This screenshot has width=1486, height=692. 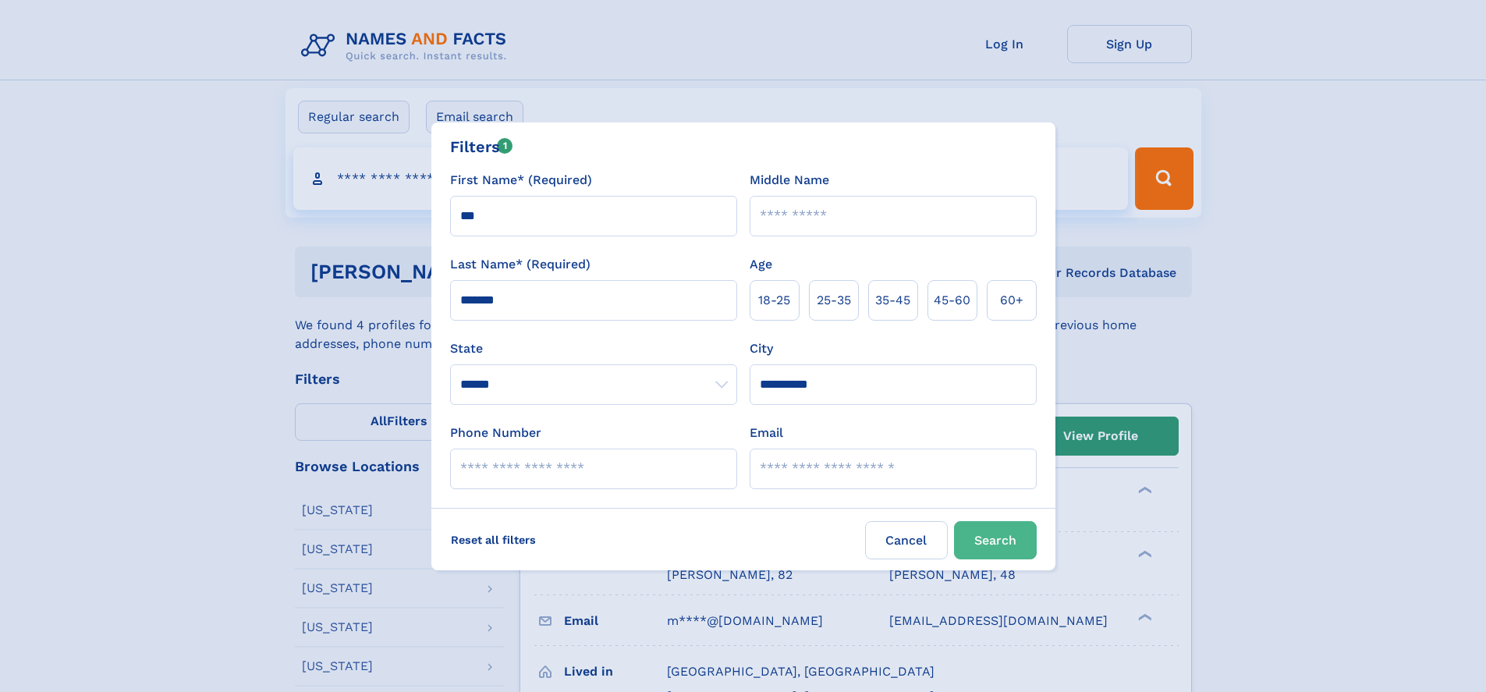 I want to click on span: 25‑35, so click(x=834, y=300).